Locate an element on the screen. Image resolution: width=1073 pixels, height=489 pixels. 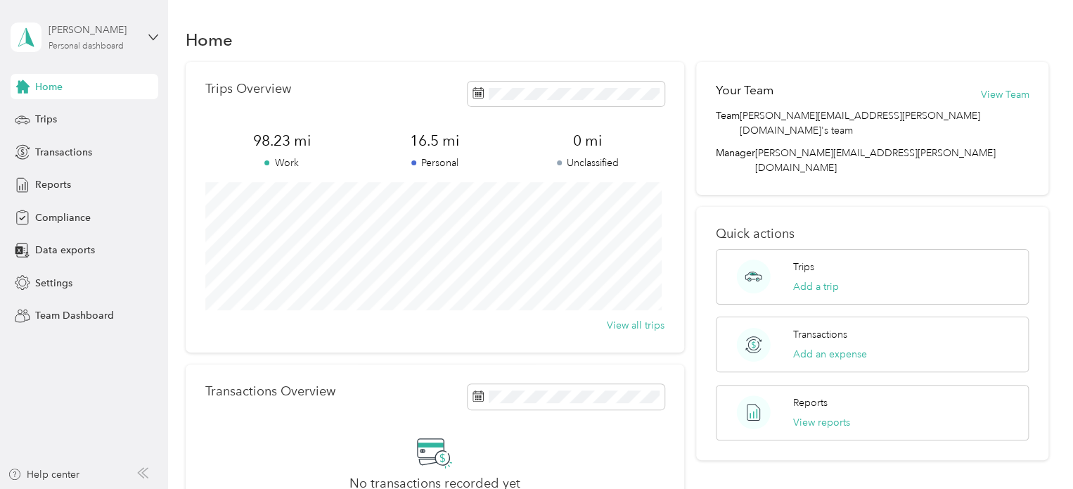
p: Personal is located at coordinates (435, 162).